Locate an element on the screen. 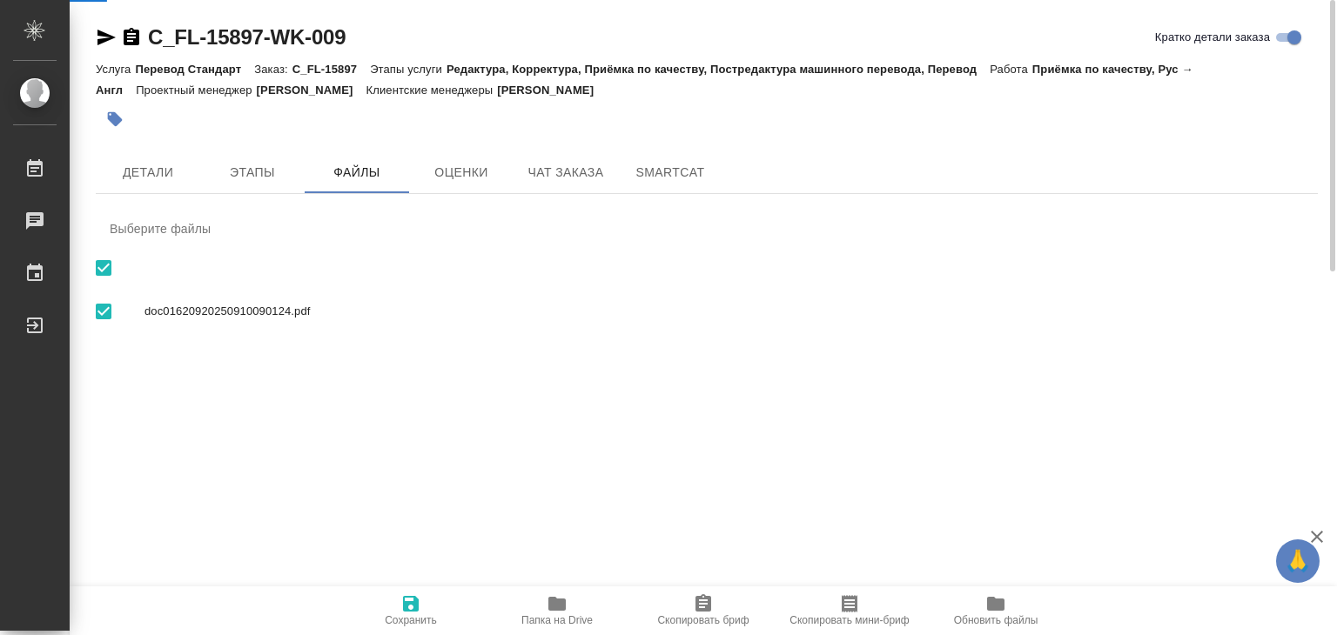 The width and height of the screenshot is (1337, 635). span: doc01620920250910090124.pdf is located at coordinates (724, 312).